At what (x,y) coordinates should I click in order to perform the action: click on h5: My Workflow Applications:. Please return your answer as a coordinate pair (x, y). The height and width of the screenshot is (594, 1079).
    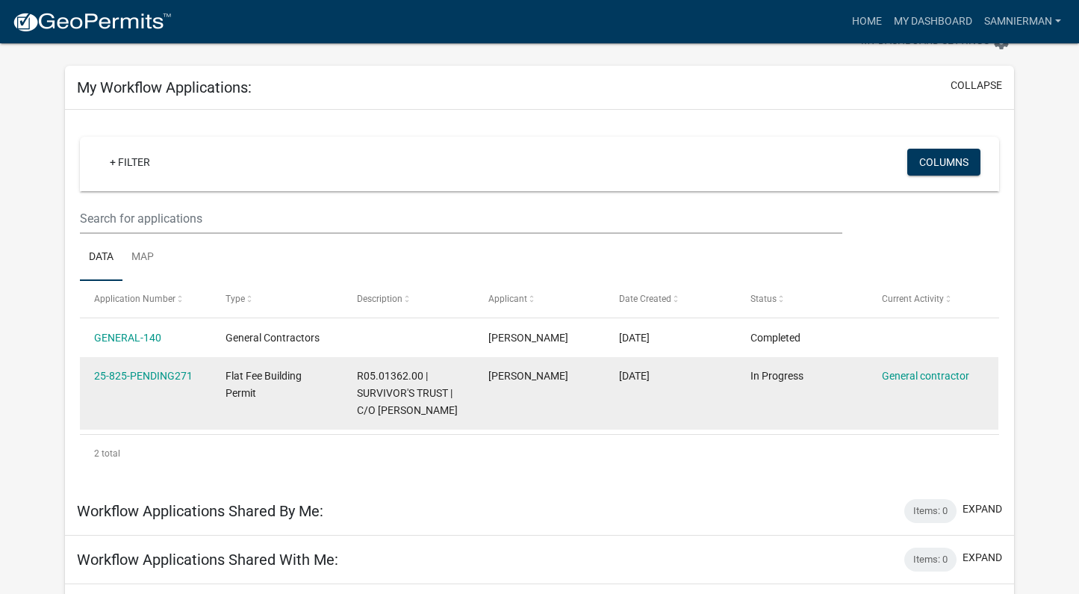
    Looking at the image, I should click on (164, 87).